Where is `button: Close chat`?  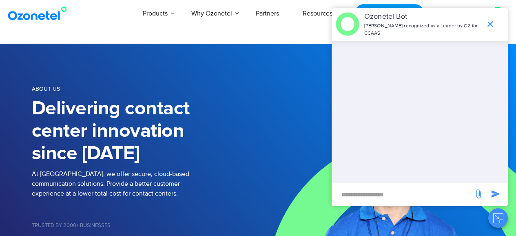 button: Close chat is located at coordinates (498, 218).